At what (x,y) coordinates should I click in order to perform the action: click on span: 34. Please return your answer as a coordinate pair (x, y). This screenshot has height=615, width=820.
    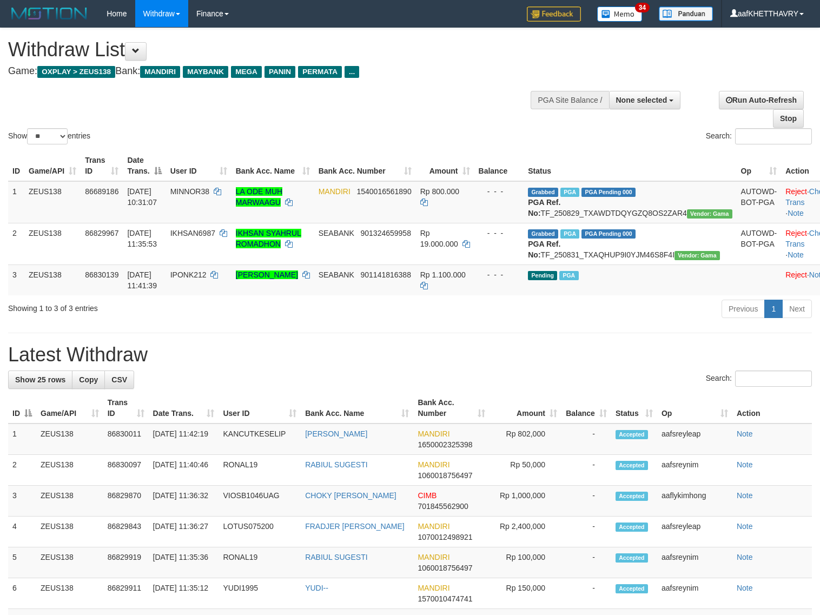
    Looking at the image, I should click on (642, 8).